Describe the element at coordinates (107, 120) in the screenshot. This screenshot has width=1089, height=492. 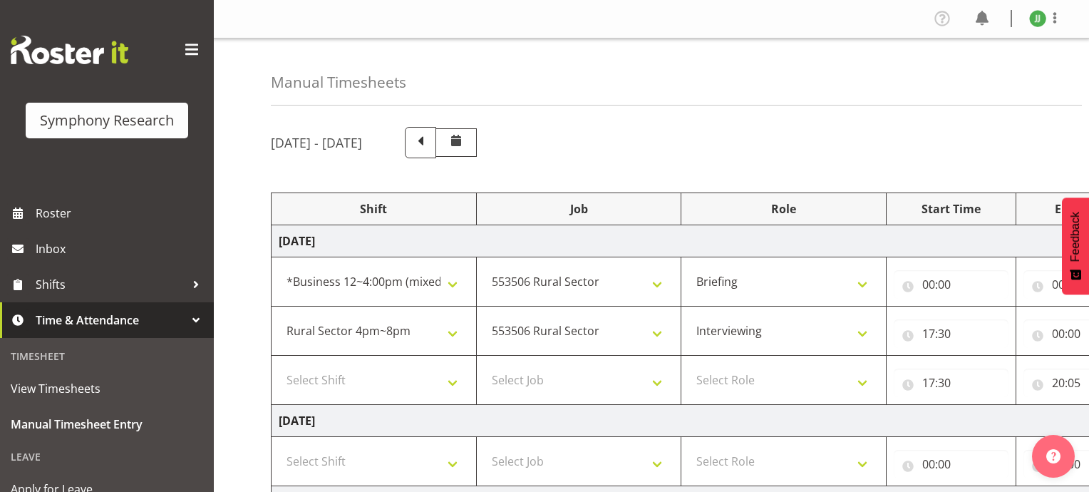
I see `div: Symphony Research` at that location.